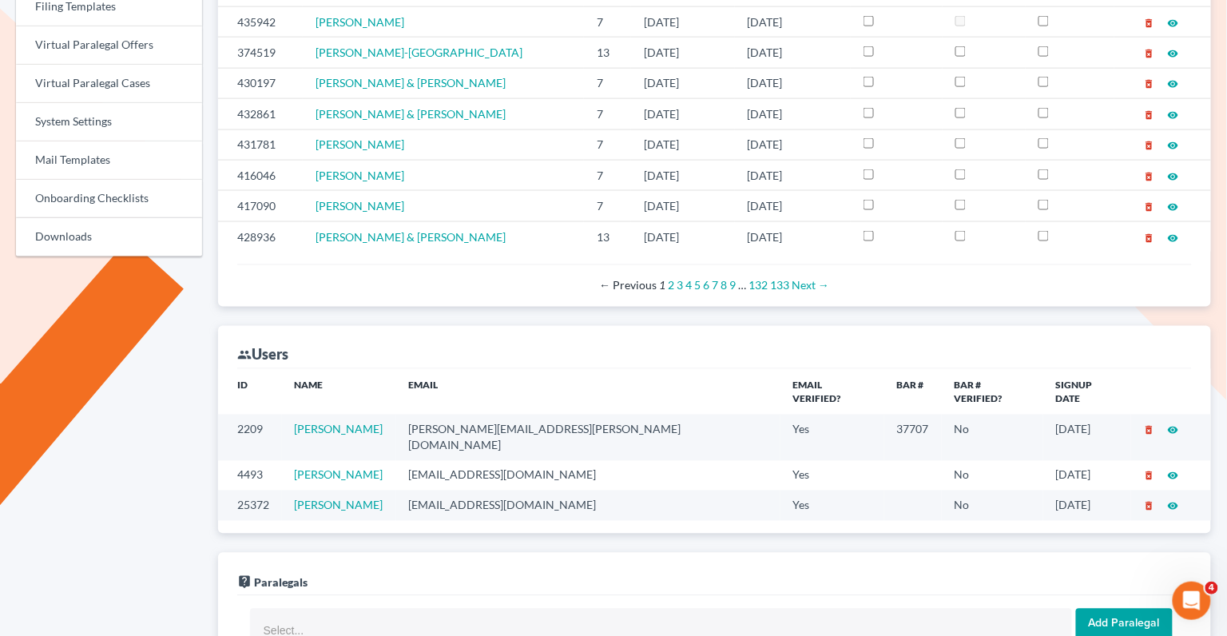 Image resolution: width=1227 pixels, height=636 pixels. I want to click on a: Page 5, so click(698, 285).